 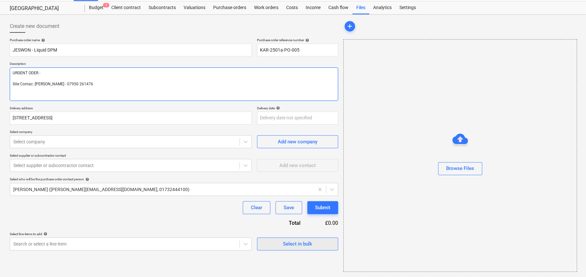 What do you see at coordinates (106, 5) in the screenshot?
I see `span: 1` at bounding box center [106, 5].